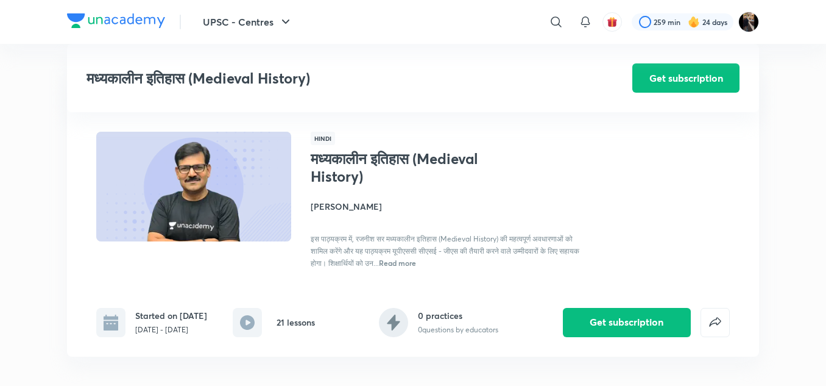  What do you see at coordinates (612, 22) in the screenshot?
I see `img: avatar` at bounding box center [612, 22].